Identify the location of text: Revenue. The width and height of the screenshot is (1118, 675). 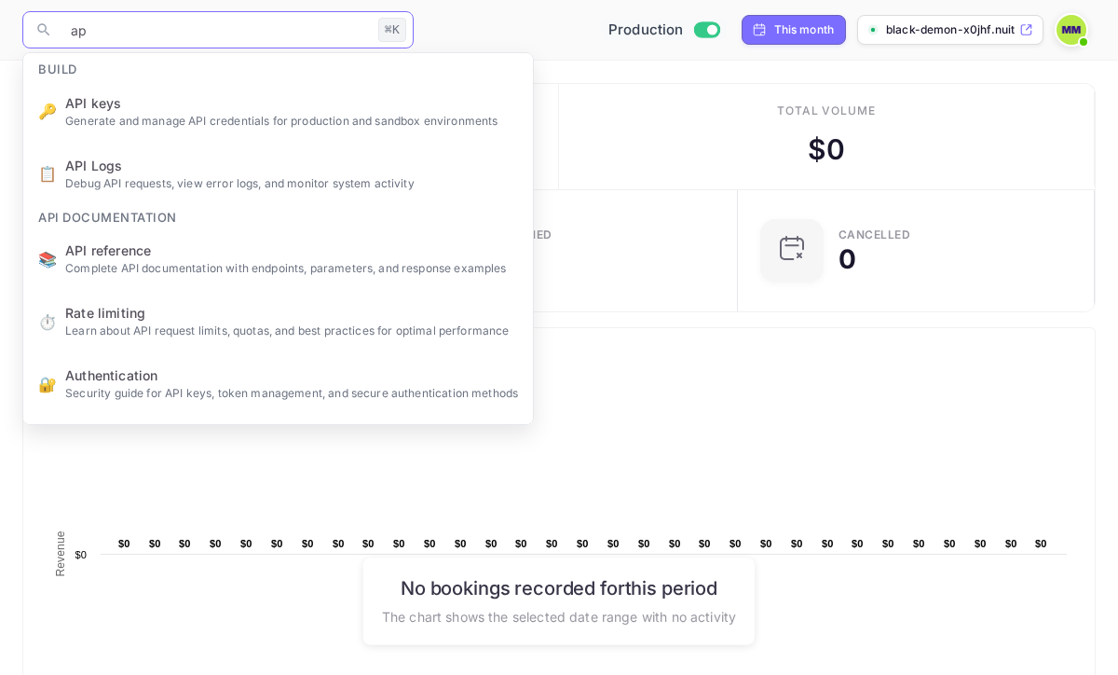
(61, 553).